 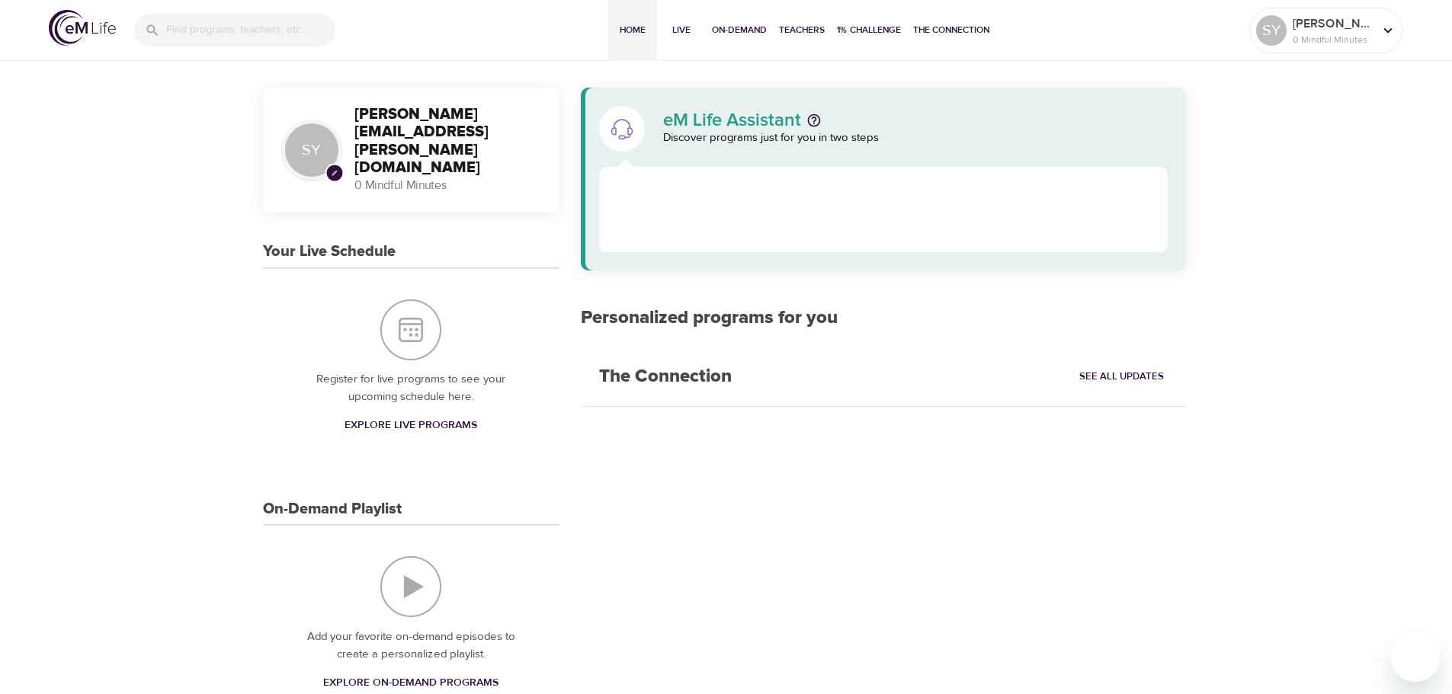 I want to click on span: Teachers, so click(x=802, y=30).